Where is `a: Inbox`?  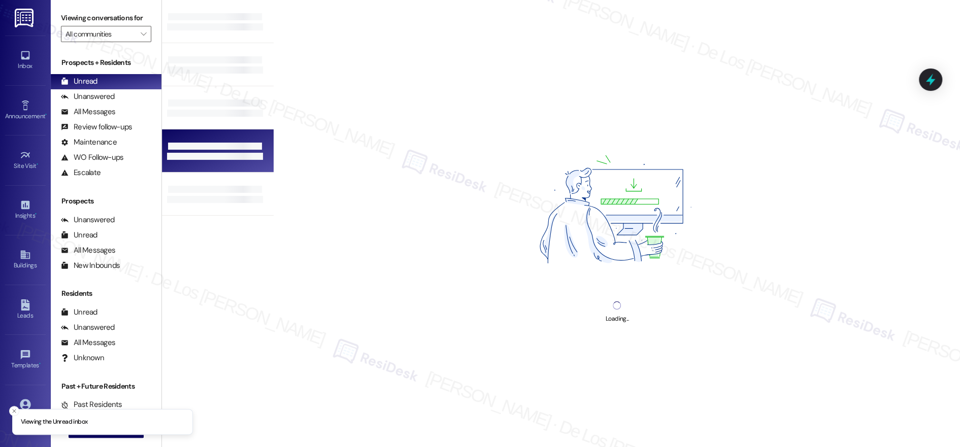
a: Inbox is located at coordinates (25, 60).